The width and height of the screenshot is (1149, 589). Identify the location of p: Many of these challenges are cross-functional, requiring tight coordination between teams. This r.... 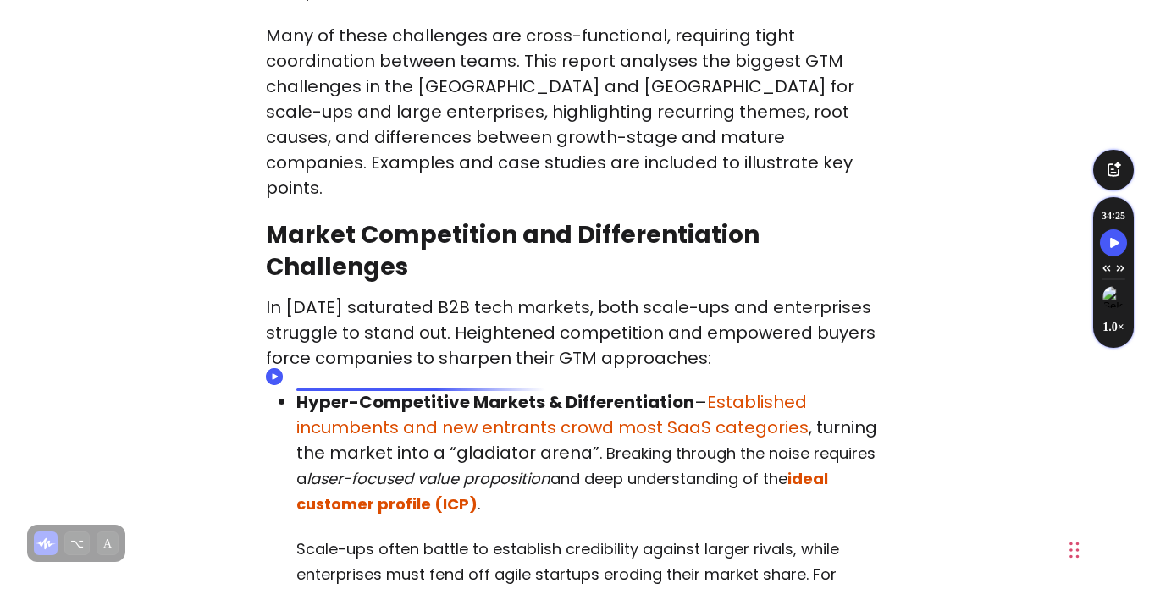
(575, 112).